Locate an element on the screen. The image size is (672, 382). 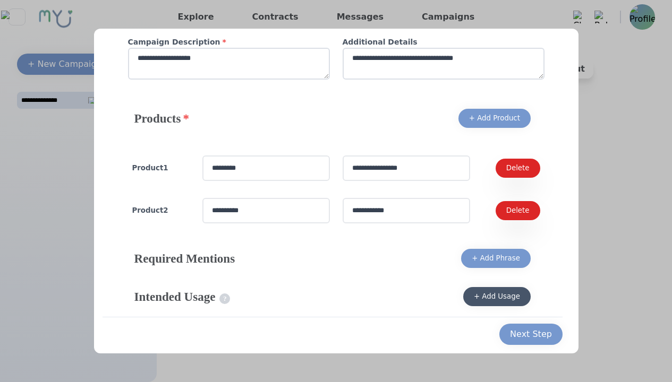
button: + Add Product is located at coordinates (494, 118).